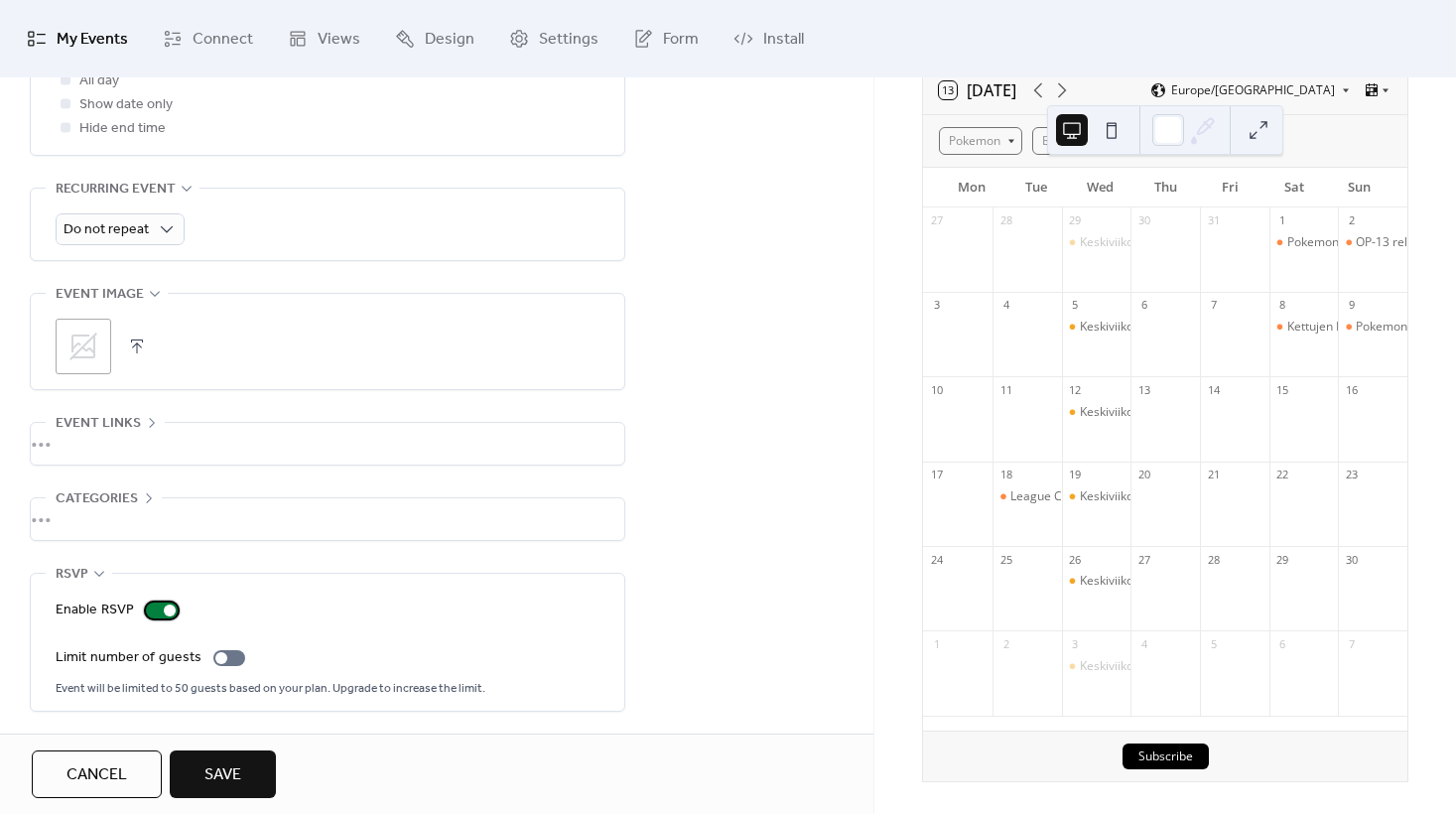 The image size is (1456, 814). Describe the element at coordinates (435, 39) in the screenshot. I see `a: Design` at that location.